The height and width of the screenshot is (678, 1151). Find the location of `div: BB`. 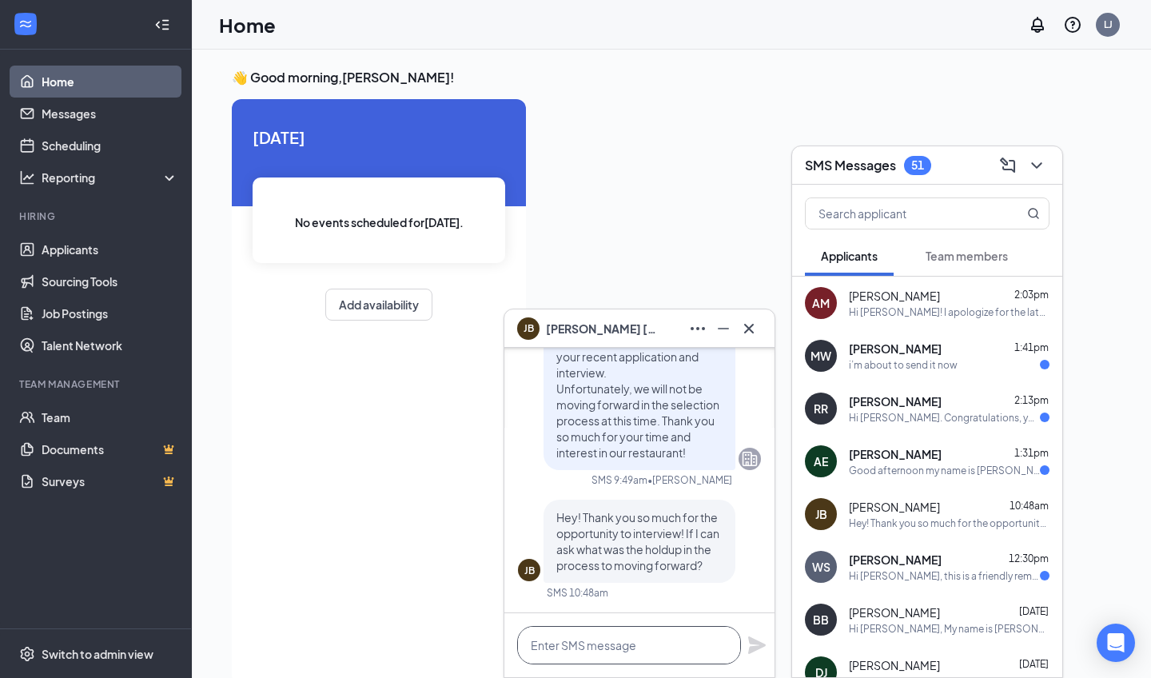

div: BB is located at coordinates (821, 619).